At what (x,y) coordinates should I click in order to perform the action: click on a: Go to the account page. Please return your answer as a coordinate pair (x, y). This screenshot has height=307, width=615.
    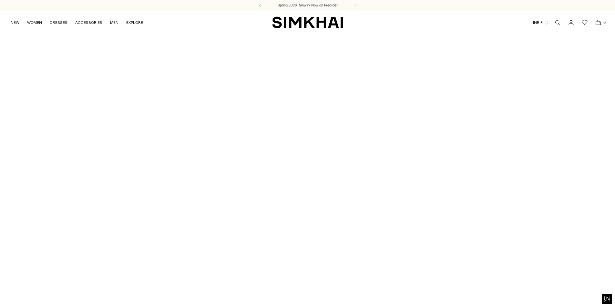
    Looking at the image, I should click on (571, 23).